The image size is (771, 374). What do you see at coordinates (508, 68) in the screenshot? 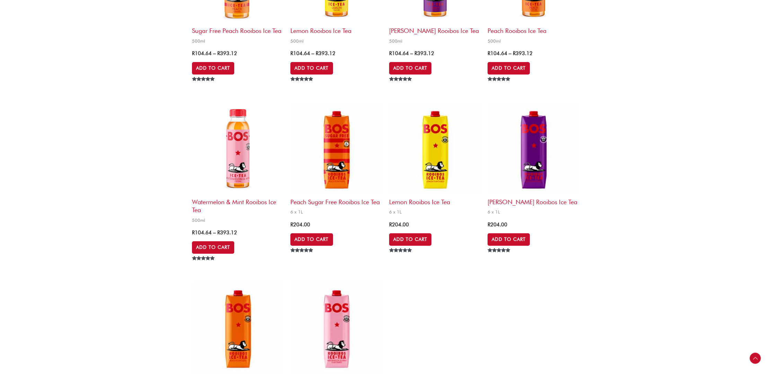
I see `a: Select options for “Peach Rooibos Ice Tea”` at bounding box center [508, 68].